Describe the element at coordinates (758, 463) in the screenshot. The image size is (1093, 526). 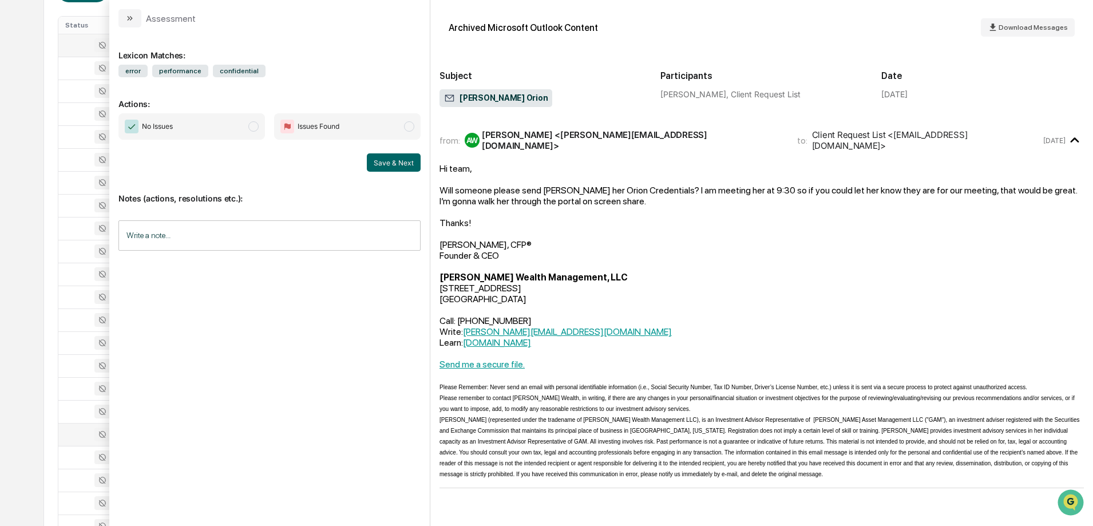
I see `span: he information contained in this email message is intended only for the personal and confidential...` at that location.